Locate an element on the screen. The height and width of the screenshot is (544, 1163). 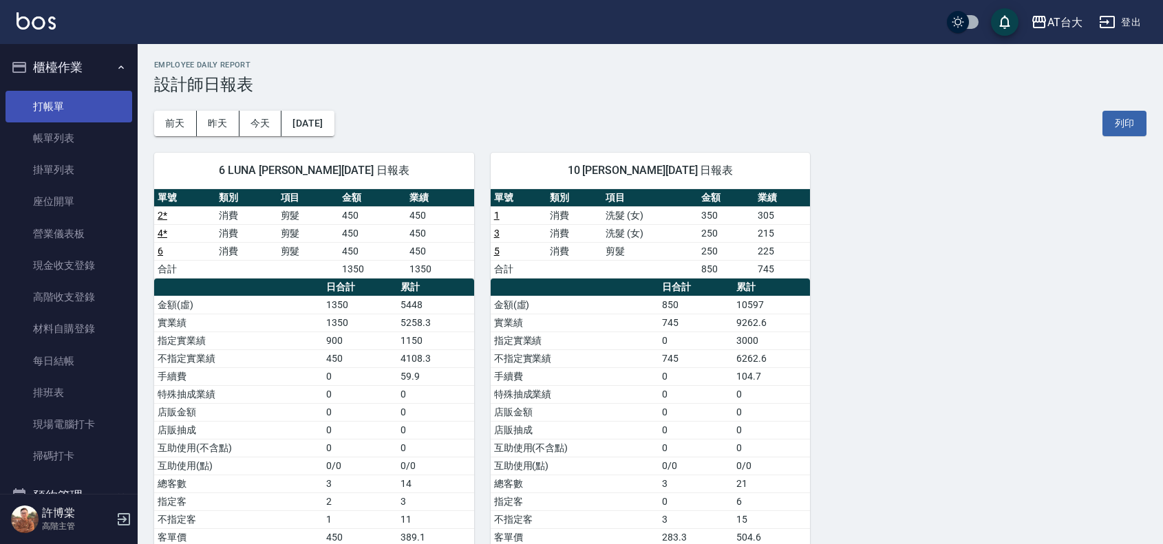
a: 掛單列表 is located at coordinates (69, 170).